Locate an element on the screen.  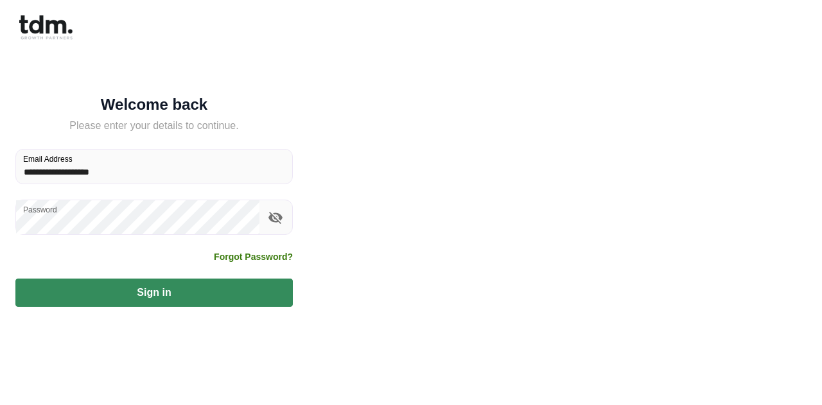
label: Password is located at coordinates (40, 209).